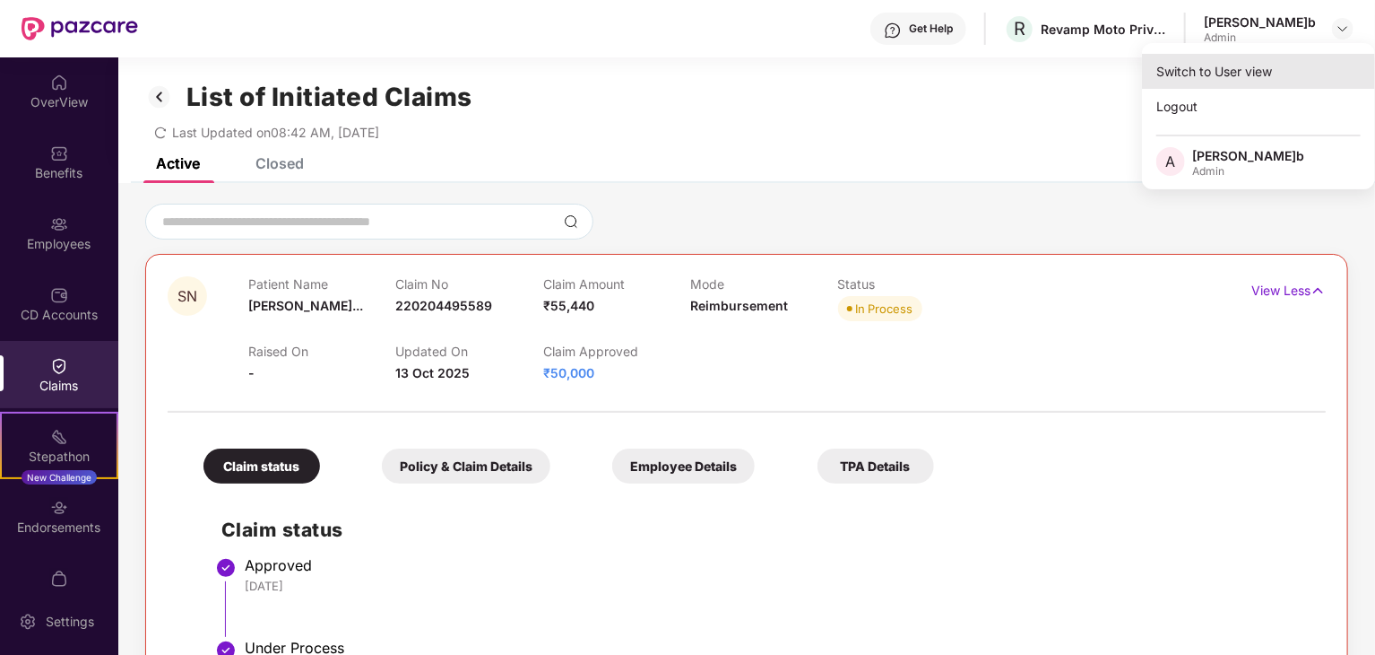  Describe the element at coordinates (571, 221) in the screenshot. I see `img: svg+xml;base64,PHN2ZyBpZD0iU2VhcmNoLTMyeDMyIiB4bWxucz0iaHR0cDovL3d3dy53My5vcmcvMjAwMC9zdmciIHdpZH...` at that location.